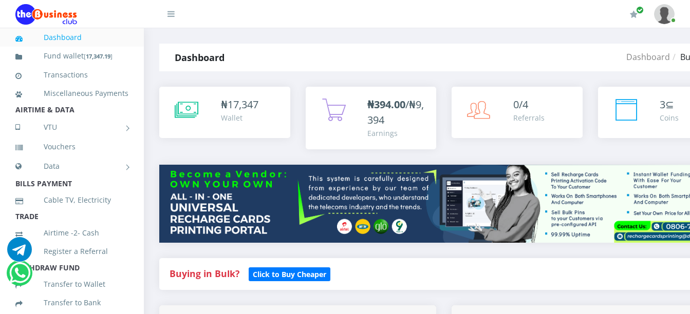 Image resolution: width=690 pixels, height=314 pixels. Describe the element at coordinates (669, 118) in the screenshot. I see `div: Coins` at that location.